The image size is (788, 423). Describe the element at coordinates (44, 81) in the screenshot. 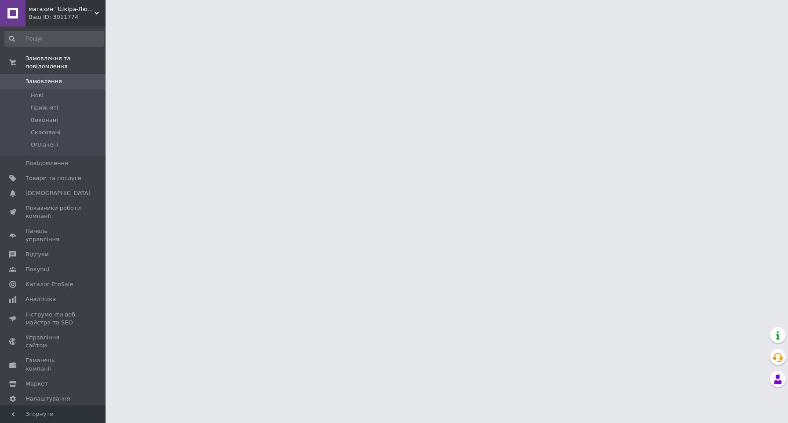

I see `span: Замовлення` at that location.